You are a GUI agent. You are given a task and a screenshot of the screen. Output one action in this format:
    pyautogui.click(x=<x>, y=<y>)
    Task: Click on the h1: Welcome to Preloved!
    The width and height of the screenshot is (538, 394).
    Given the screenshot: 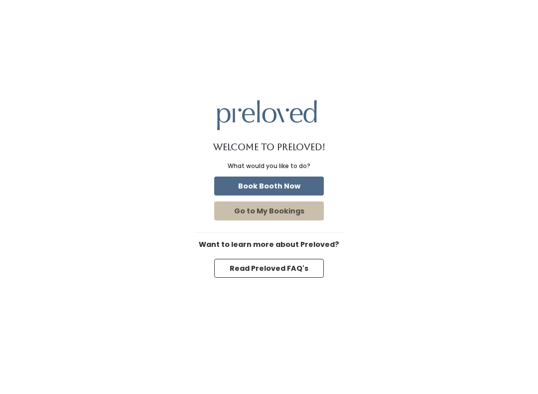 What is the action you would take?
    pyautogui.click(x=269, y=147)
    